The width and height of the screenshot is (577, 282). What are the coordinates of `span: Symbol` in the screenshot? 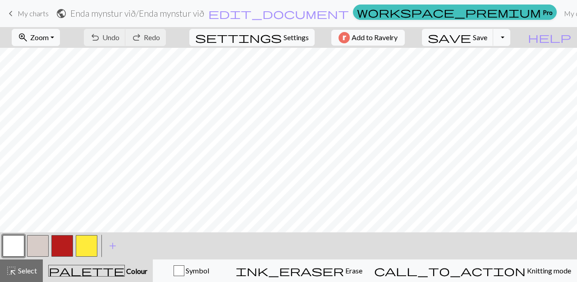 It's located at (197, 270).